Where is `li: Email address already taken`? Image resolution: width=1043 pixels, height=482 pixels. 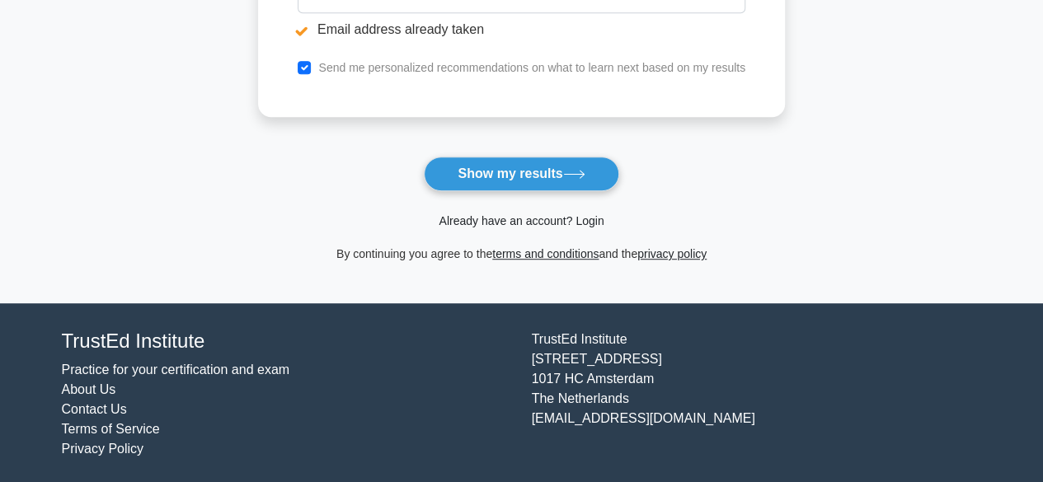 li: Email address already taken is located at coordinates (521, 30).